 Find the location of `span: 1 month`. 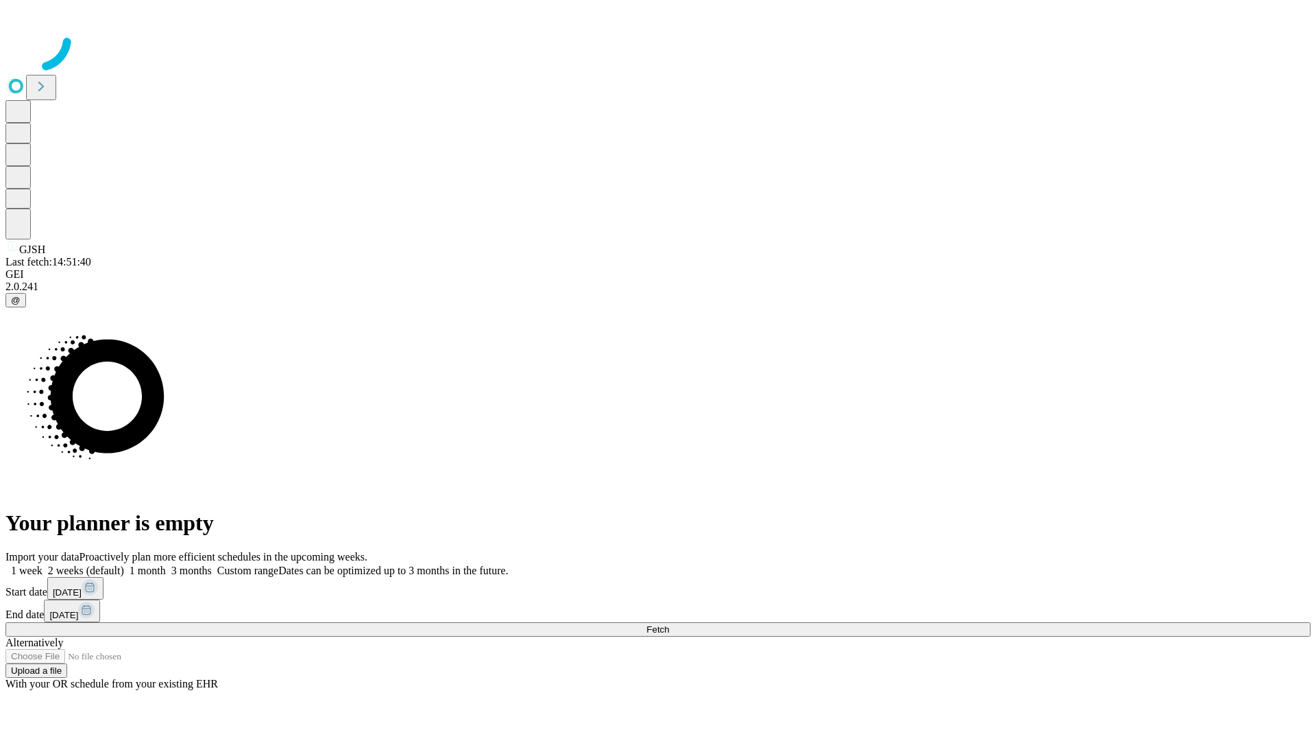

span: 1 month is located at coordinates (147, 570).